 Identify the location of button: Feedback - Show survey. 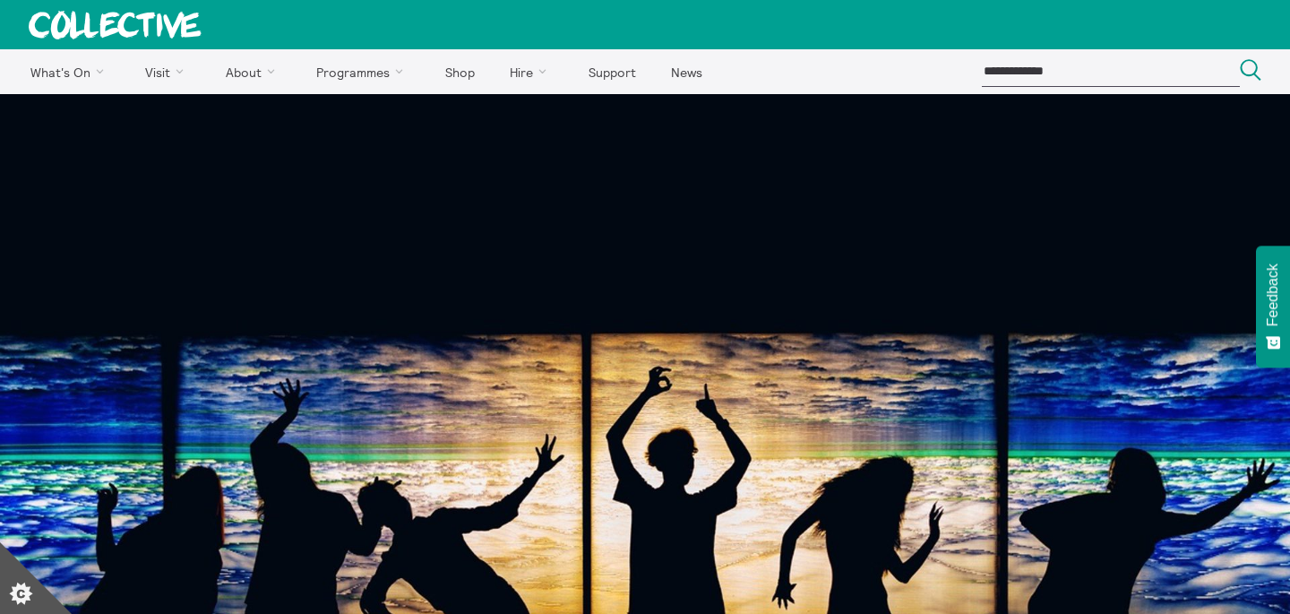
(1273, 306).